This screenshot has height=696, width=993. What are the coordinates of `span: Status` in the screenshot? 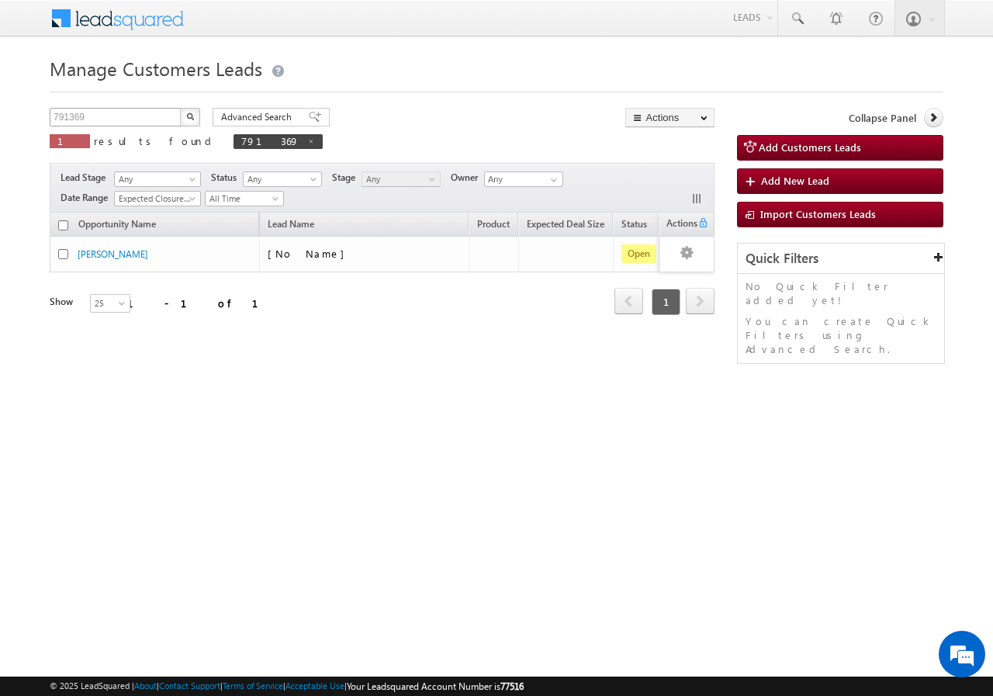 It's located at (226, 178).